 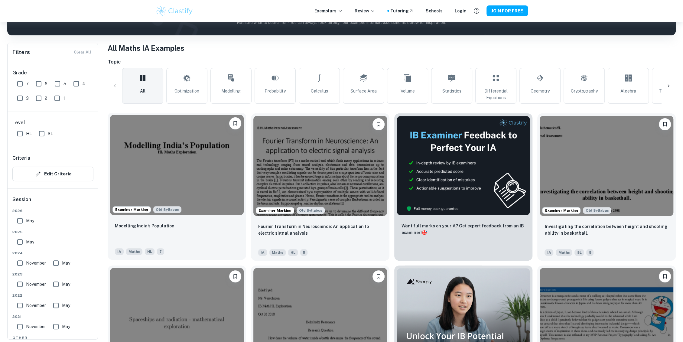 What do you see at coordinates (143, 91) in the screenshot?
I see `span: All` at bounding box center [143, 91].